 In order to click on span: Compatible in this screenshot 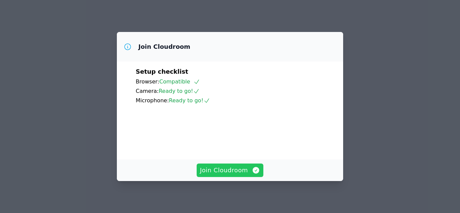, I will do `click(179, 81)`.